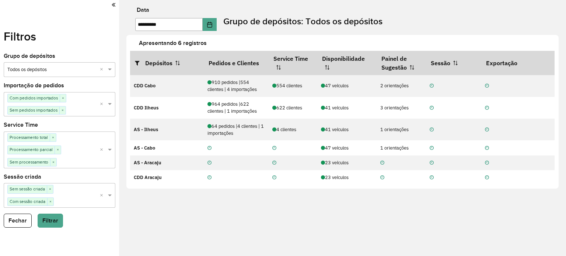 Image resolution: width=566 pixels, height=256 pixels. Describe the element at coordinates (144, 85) in the screenshot. I see `strong: CDD Cabo` at that location.